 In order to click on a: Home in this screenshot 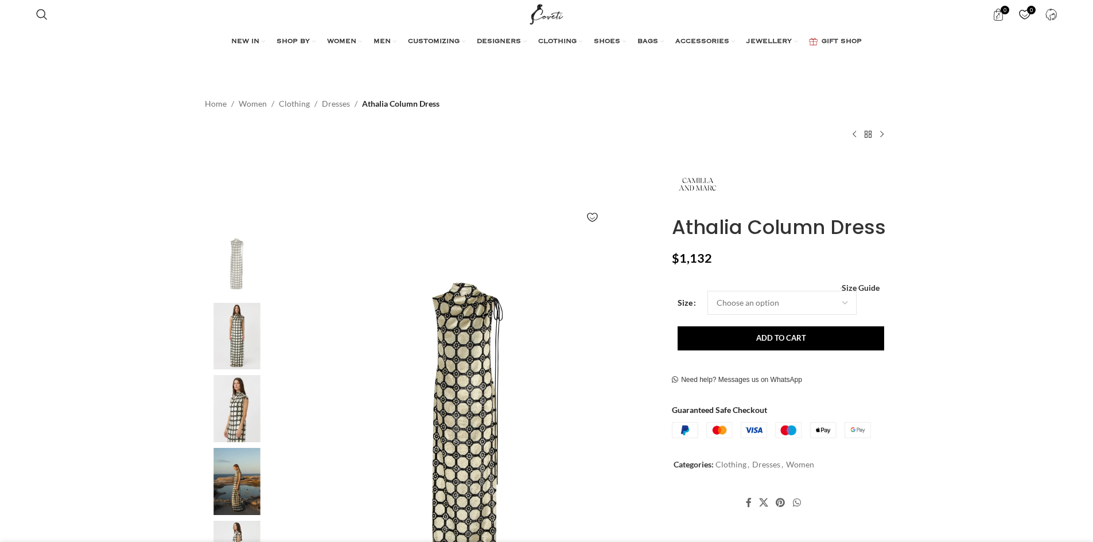, I will do `click(216, 104)`.